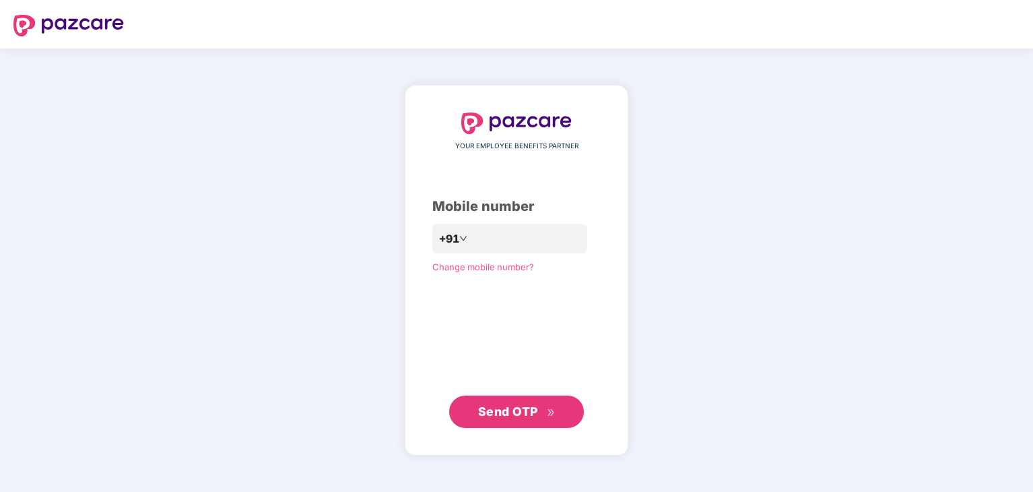 The height and width of the screenshot is (492, 1033). I want to click on span: double-right, so click(551, 412).